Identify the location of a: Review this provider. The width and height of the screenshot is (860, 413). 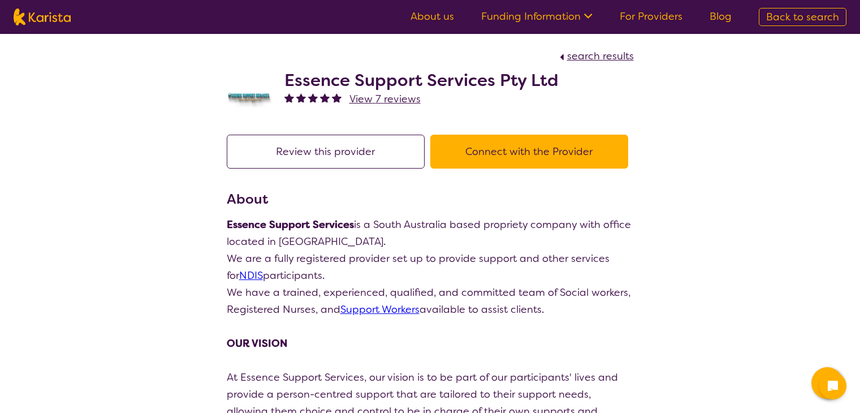
(328, 151).